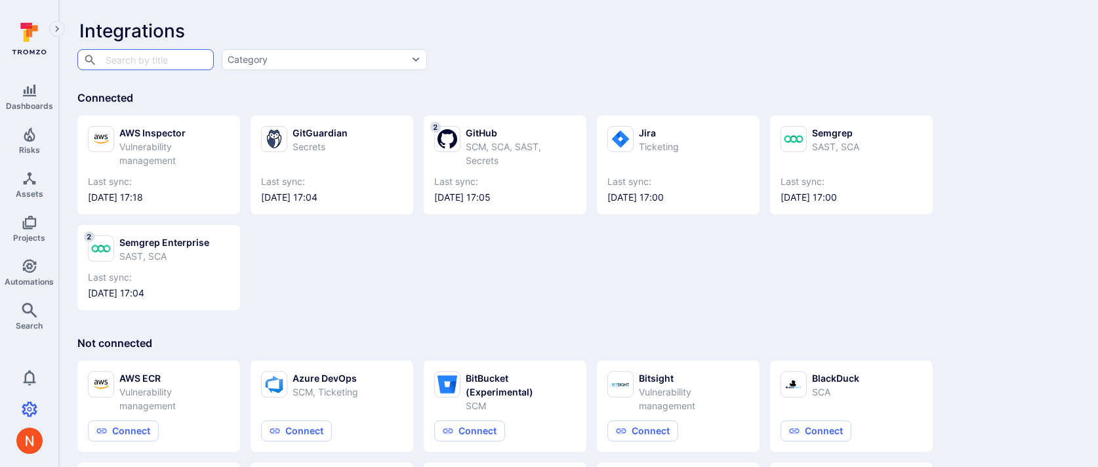 The image size is (1098, 467). I want to click on div: BitBucket (Experimental), so click(521, 385).